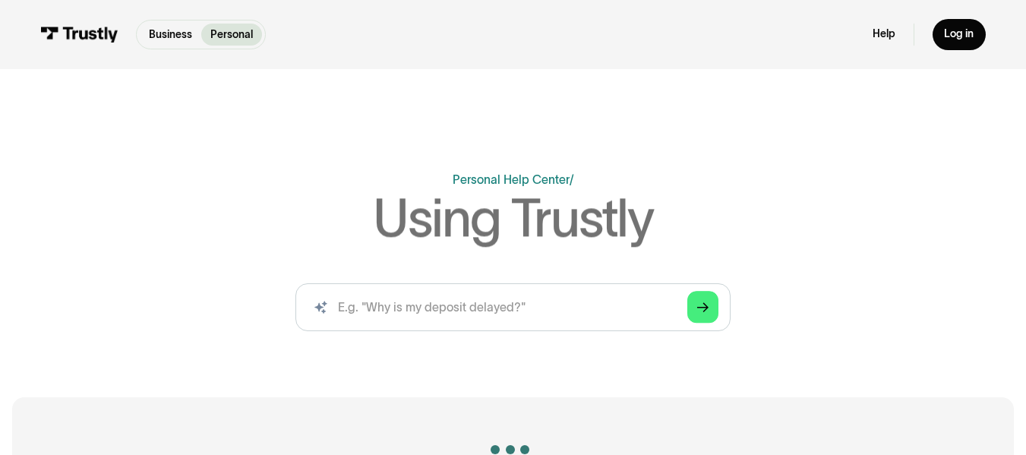 This screenshot has height=455, width=1026. Describe the element at coordinates (884, 34) in the screenshot. I see `a: Help` at that location.